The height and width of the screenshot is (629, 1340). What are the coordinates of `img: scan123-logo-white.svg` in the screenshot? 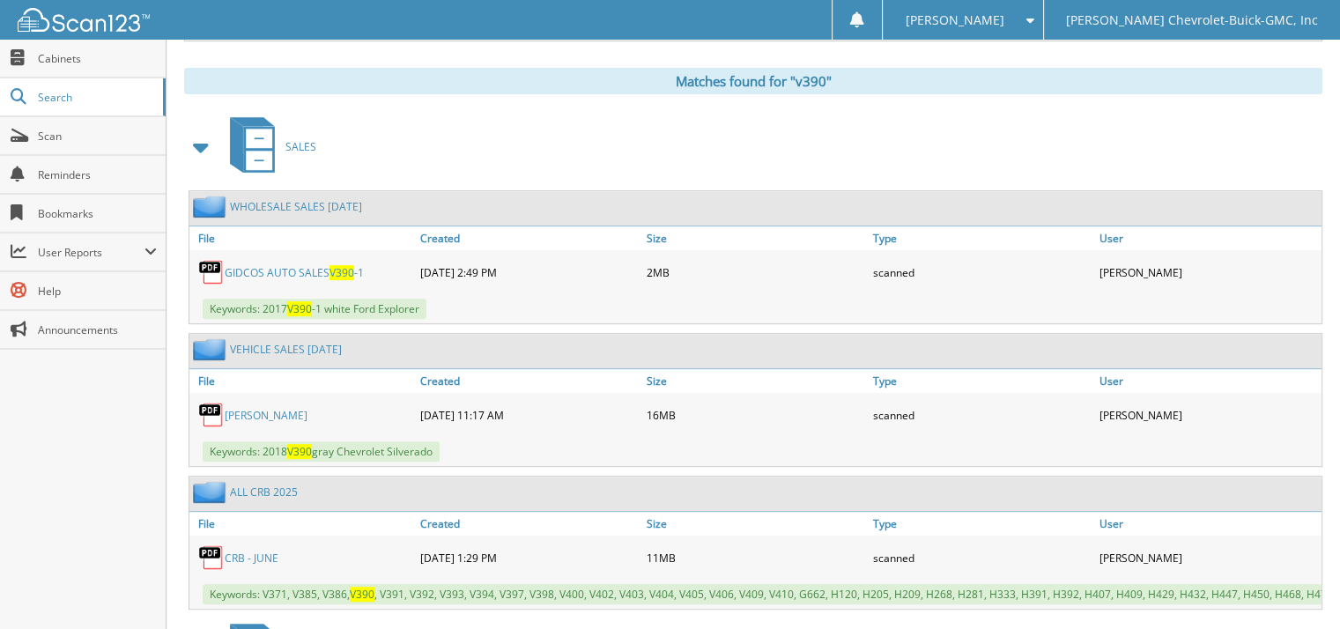 It's located at (84, 19).